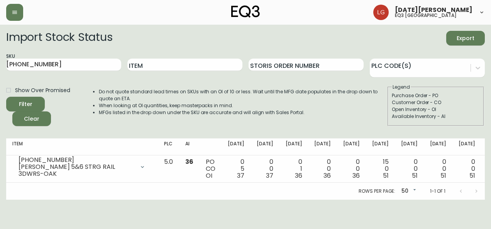 The width and height of the screenshot is (491, 229). Describe the element at coordinates (436, 103) in the screenshot. I see `div: Customer Order - CO` at that location.